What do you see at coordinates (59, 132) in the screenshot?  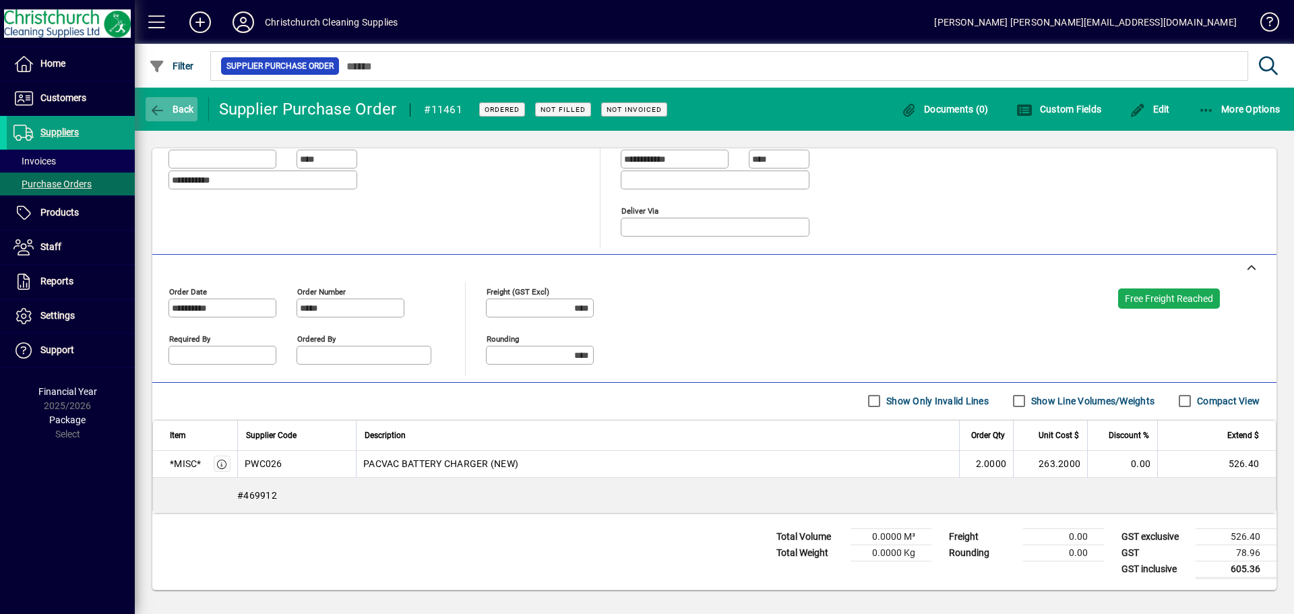 I see `span: Suppliers` at bounding box center [59, 132].